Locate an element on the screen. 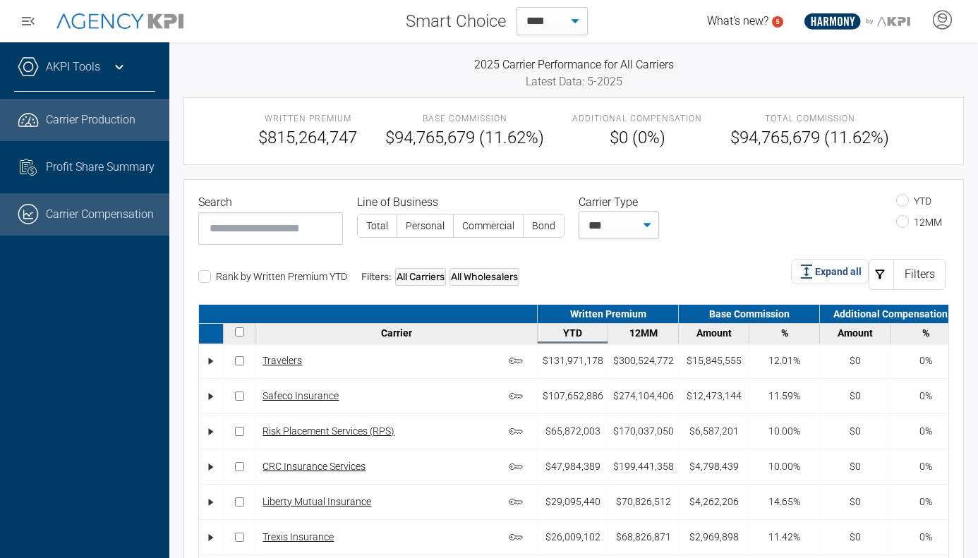 The height and width of the screenshot is (558, 978). div: $6,587,201 is located at coordinates (714, 431).